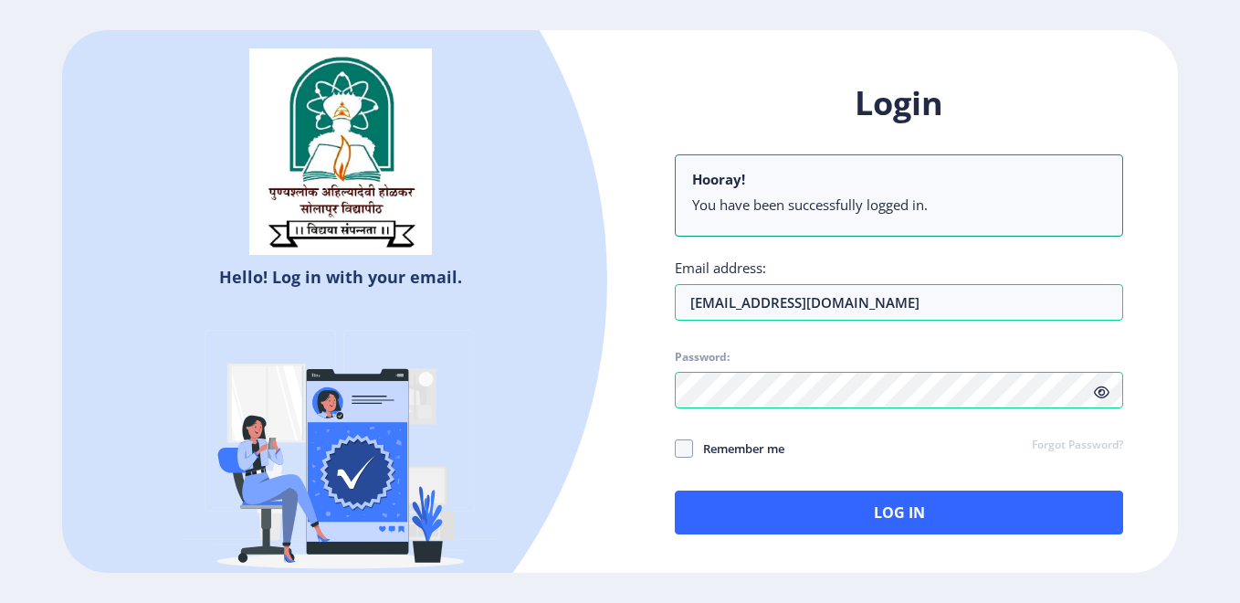 The height and width of the screenshot is (603, 1240). I want to click on button: Log In, so click(898, 512).